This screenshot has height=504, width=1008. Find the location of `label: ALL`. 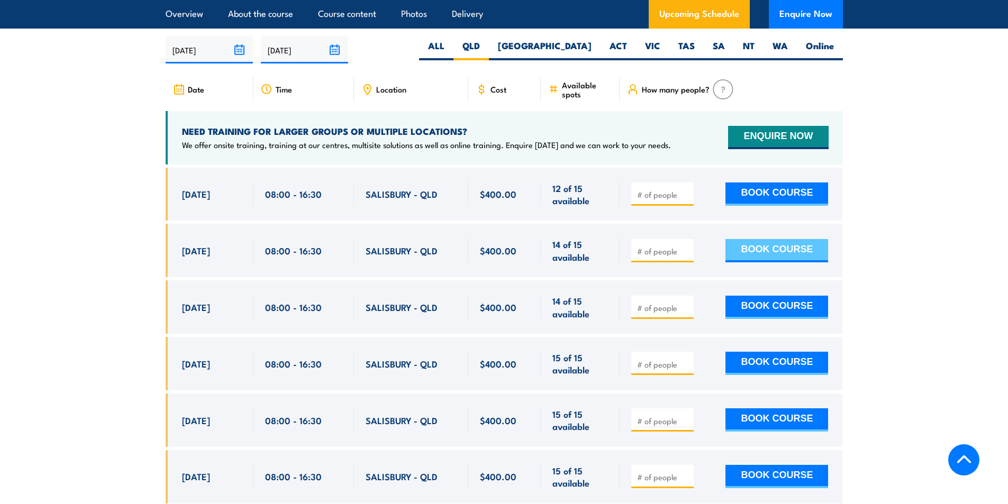

label: ALL is located at coordinates (436, 50).